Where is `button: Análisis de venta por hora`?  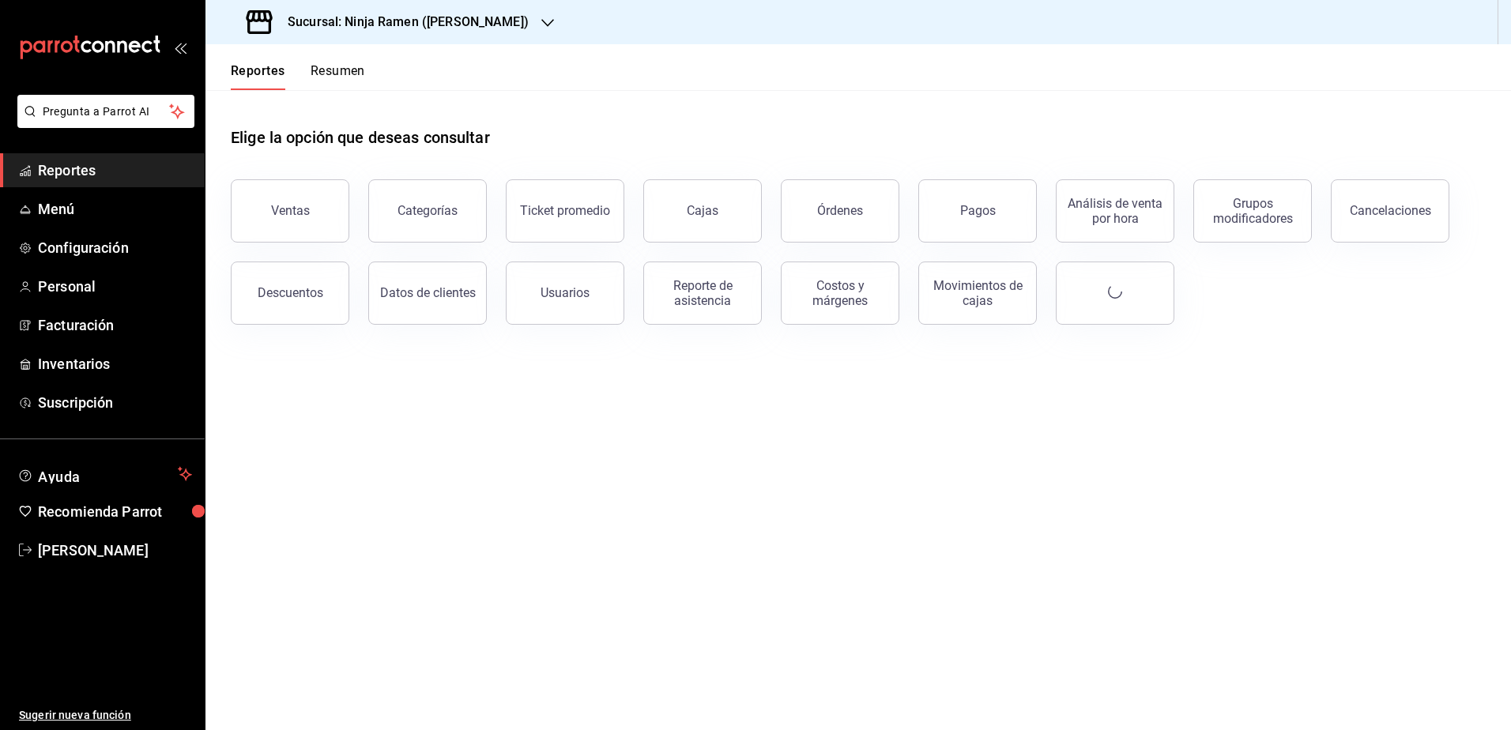 button: Análisis de venta por hora is located at coordinates (1115, 211).